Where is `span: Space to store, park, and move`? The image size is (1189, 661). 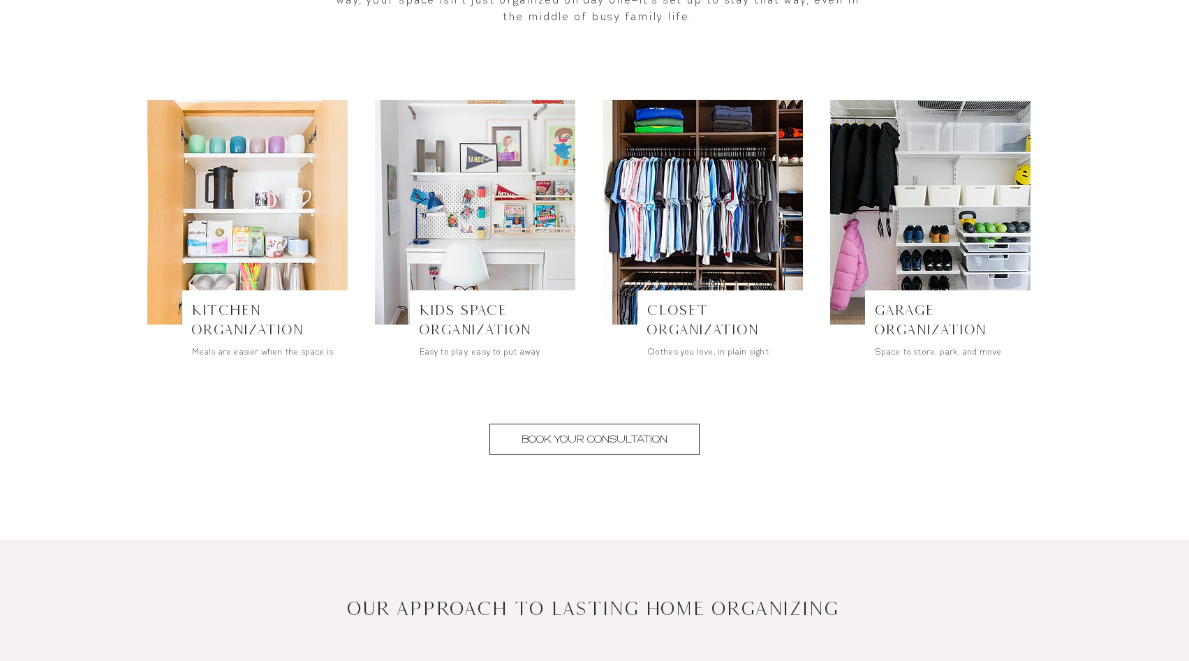
span: Space to store, park, and move is located at coordinates (939, 351).